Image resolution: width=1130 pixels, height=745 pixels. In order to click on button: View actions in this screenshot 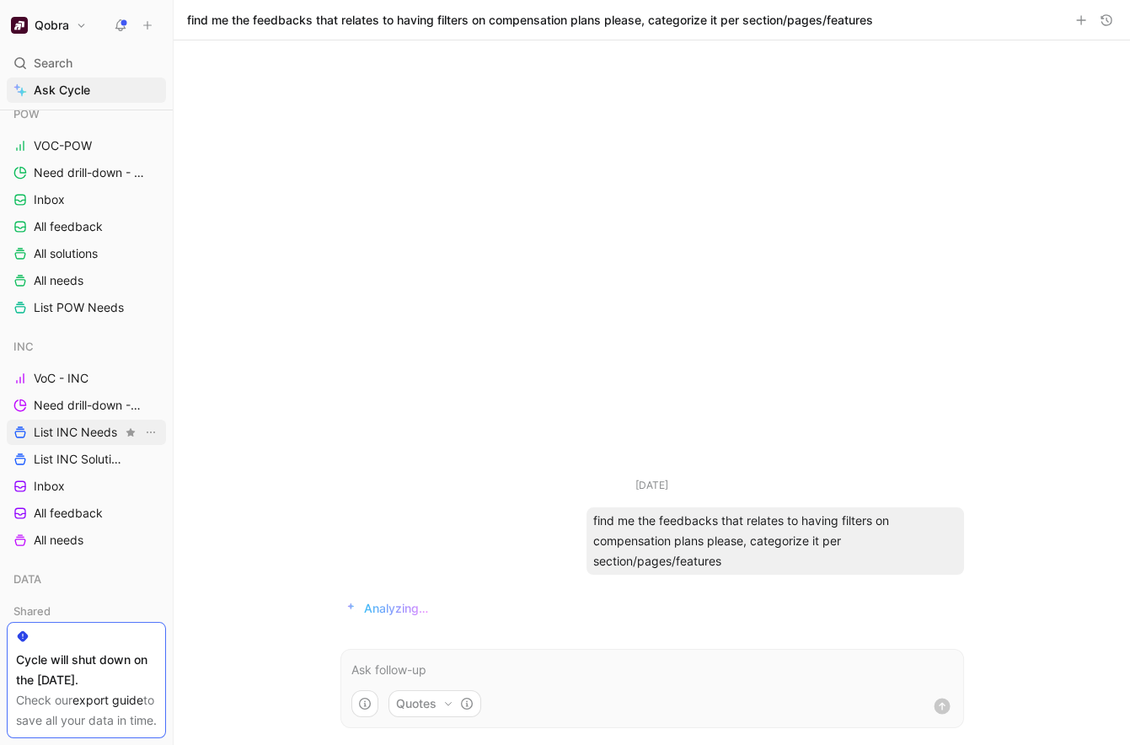, I will do `click(151, 432)`.